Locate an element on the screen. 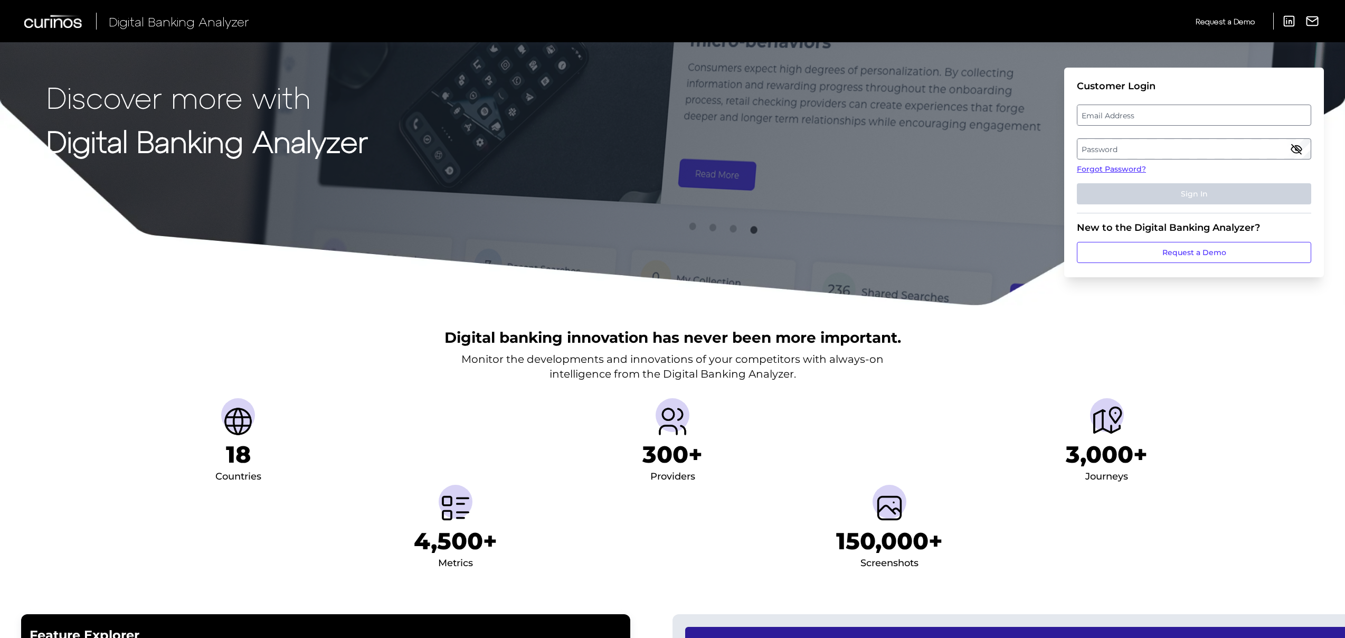 The width and height of the screenshot is (1345, 638). img: Journeys is located at coordinates (1107, 421).